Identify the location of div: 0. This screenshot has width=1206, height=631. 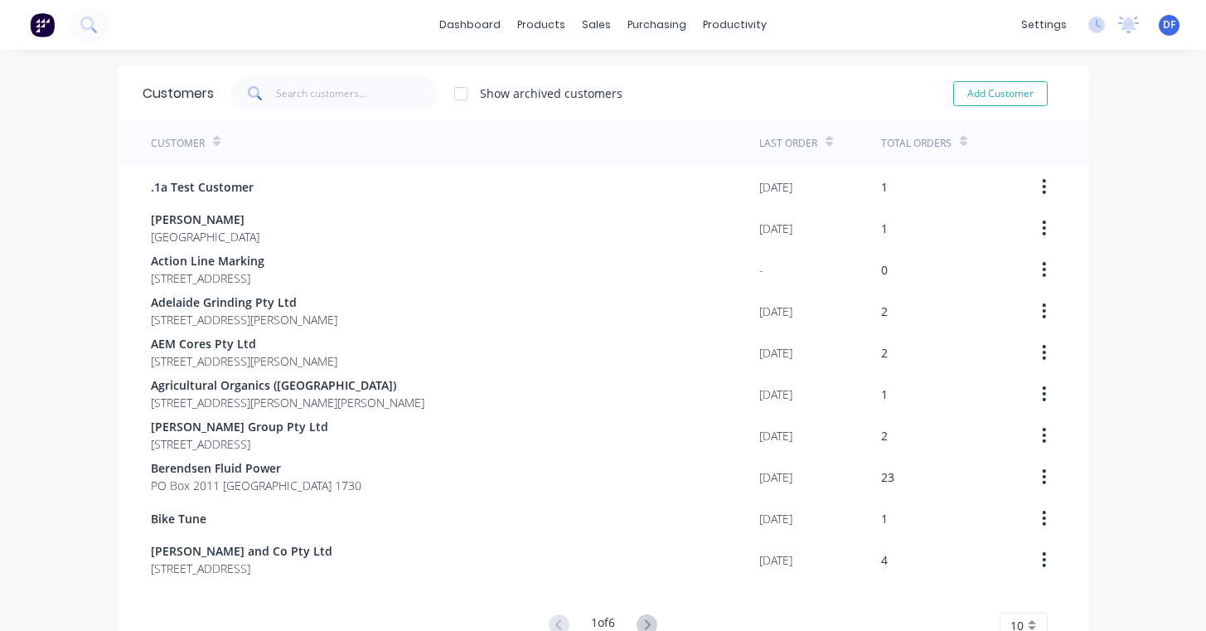
(884, 269).